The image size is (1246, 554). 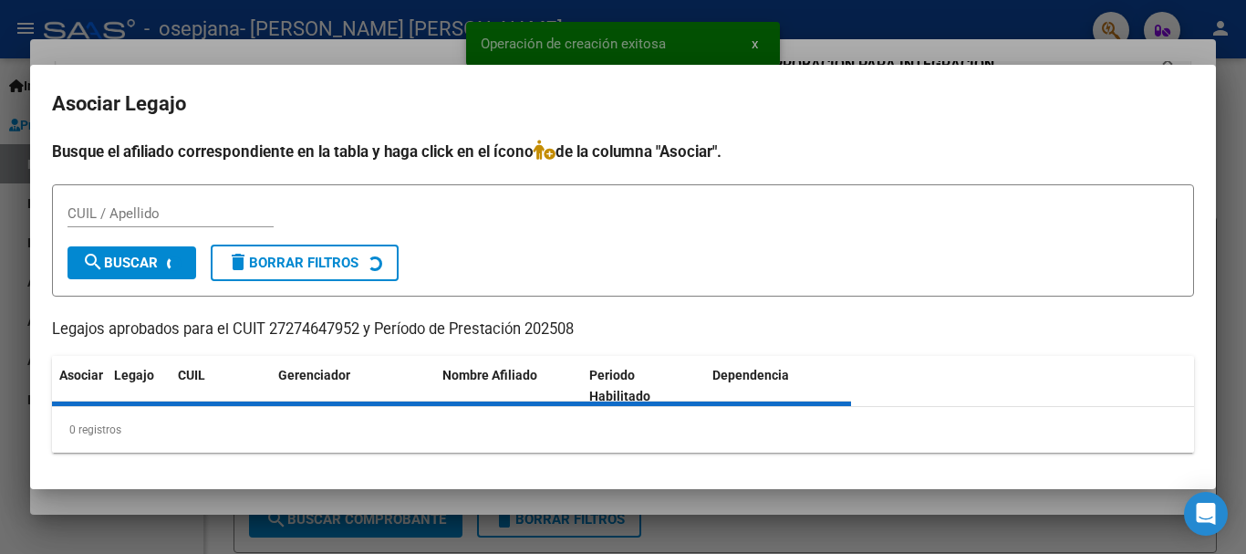 I want to click on div: Open Intercom Messenger, so click(x=1206, y=514).